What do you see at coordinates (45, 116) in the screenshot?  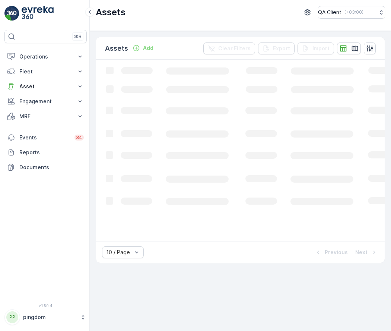 I see `p: MRF` at bounding box center [45, 116].